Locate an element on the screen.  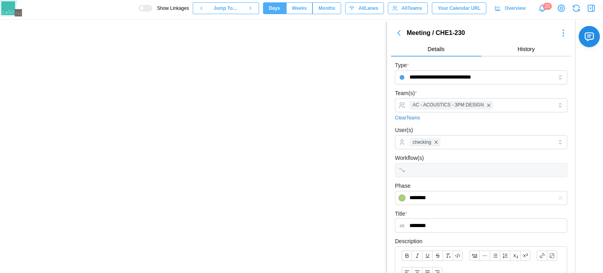
button: Strikethrough is located at coordinates (437, 256).